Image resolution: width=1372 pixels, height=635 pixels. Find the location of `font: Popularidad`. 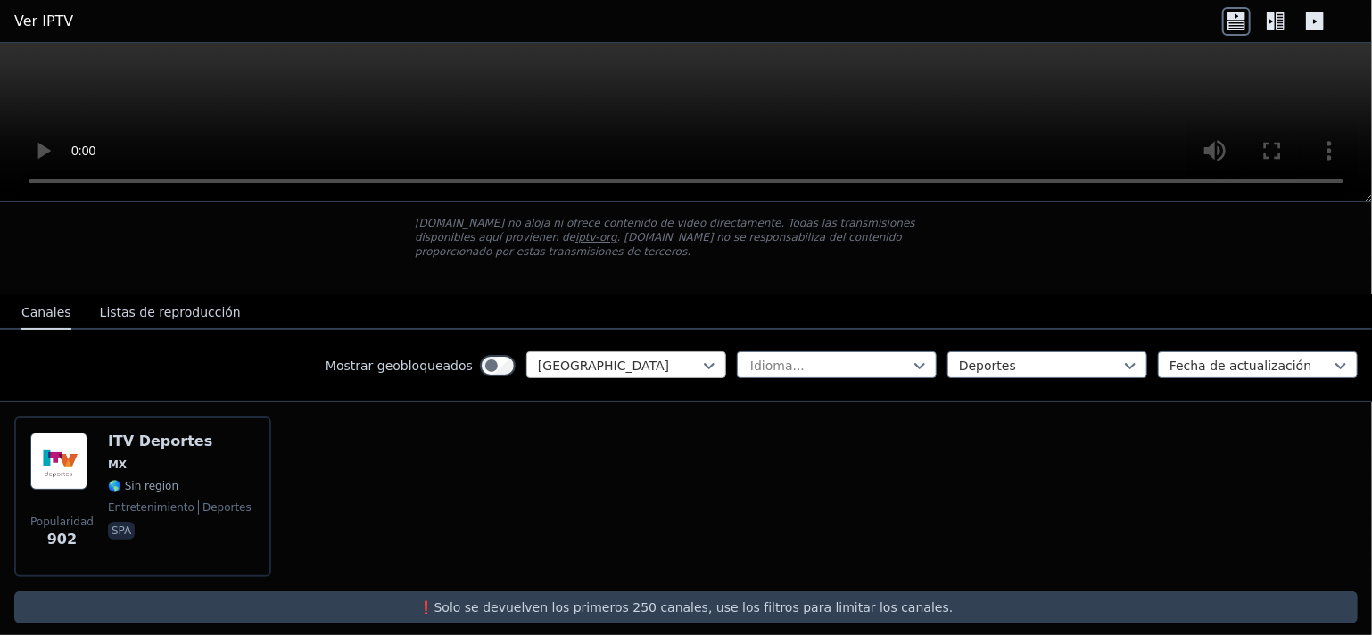

font: Popularidad is located at coordinates (62, 522).